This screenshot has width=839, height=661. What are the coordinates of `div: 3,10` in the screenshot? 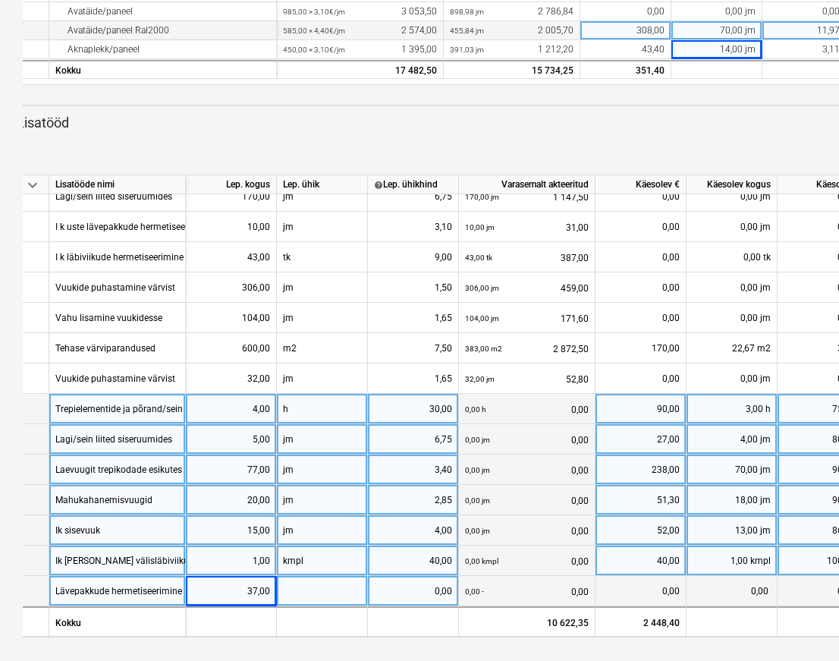 It's located at (413, 227).